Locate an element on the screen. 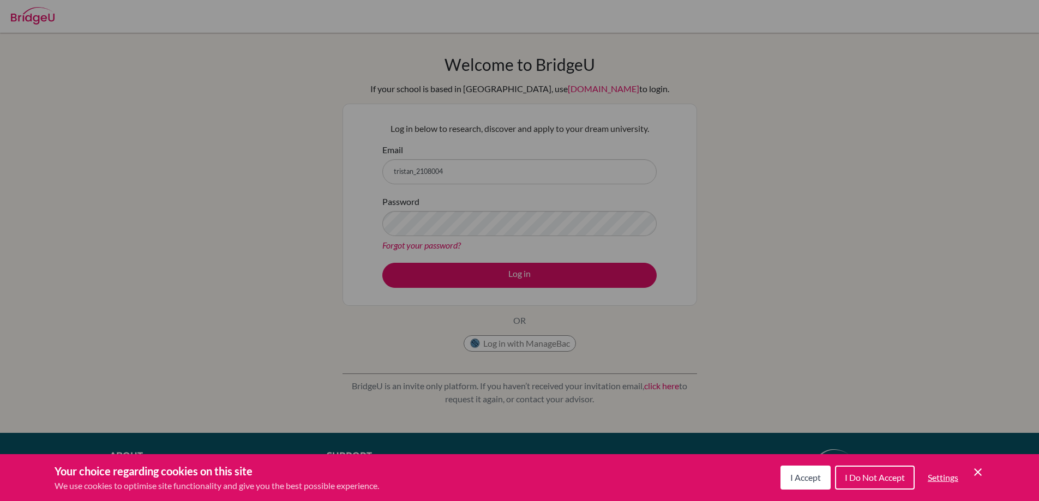  button: I Accept is located at coordinates (805, 478).